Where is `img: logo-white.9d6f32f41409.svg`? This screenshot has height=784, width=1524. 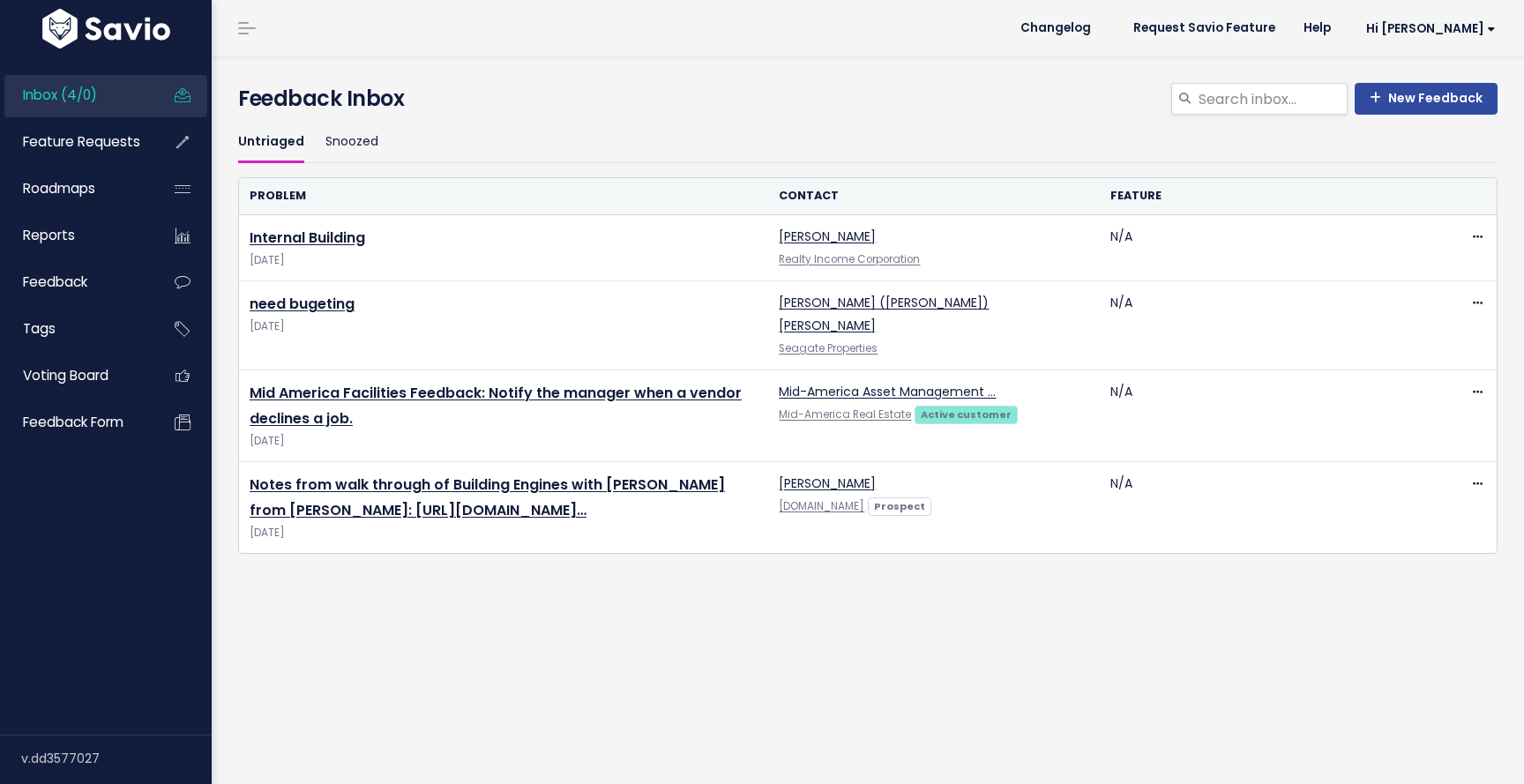
img: logo-white.9d6f32f41409.svg is located at coordinates (106, 28).